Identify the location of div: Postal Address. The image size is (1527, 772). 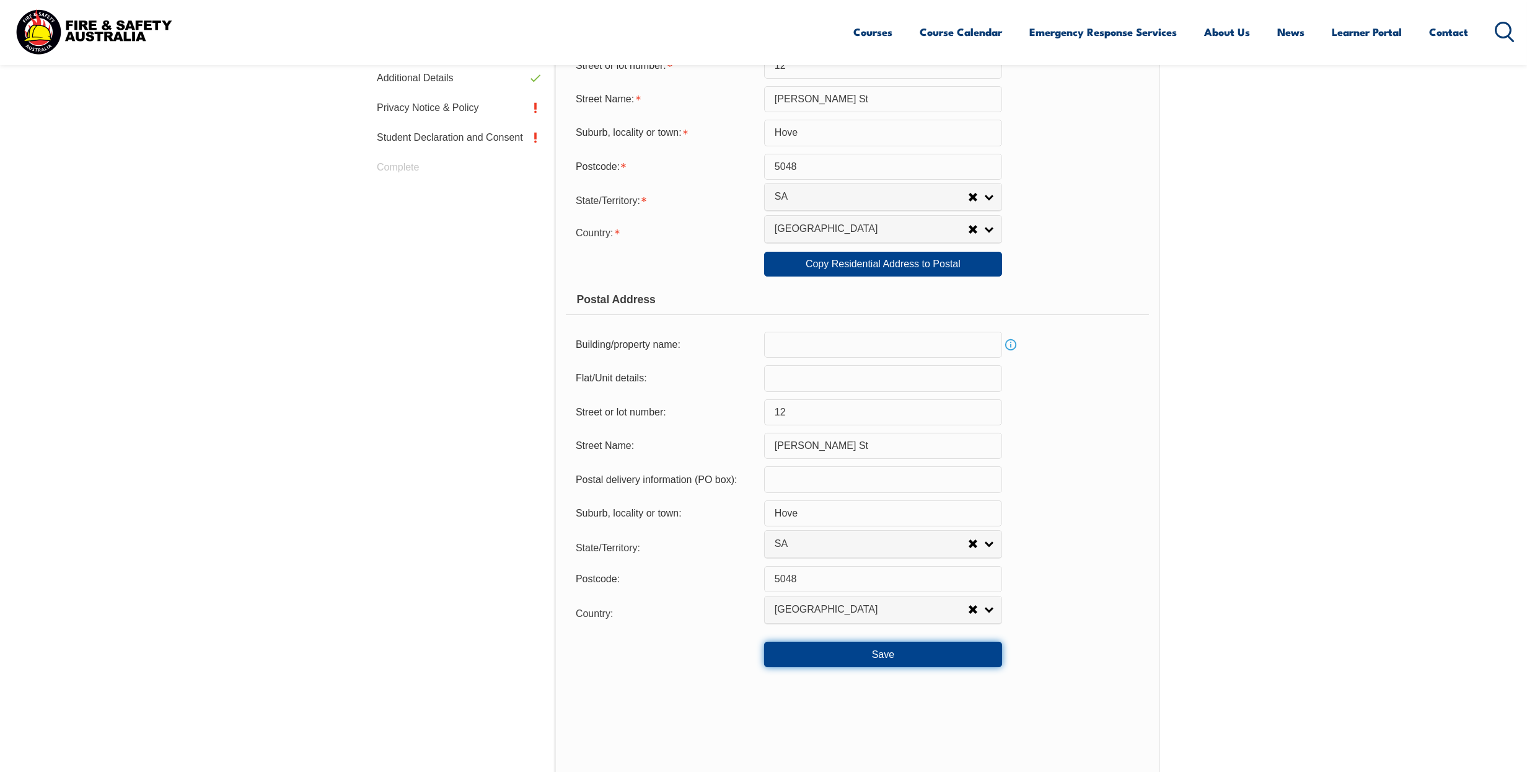
(857, 299).